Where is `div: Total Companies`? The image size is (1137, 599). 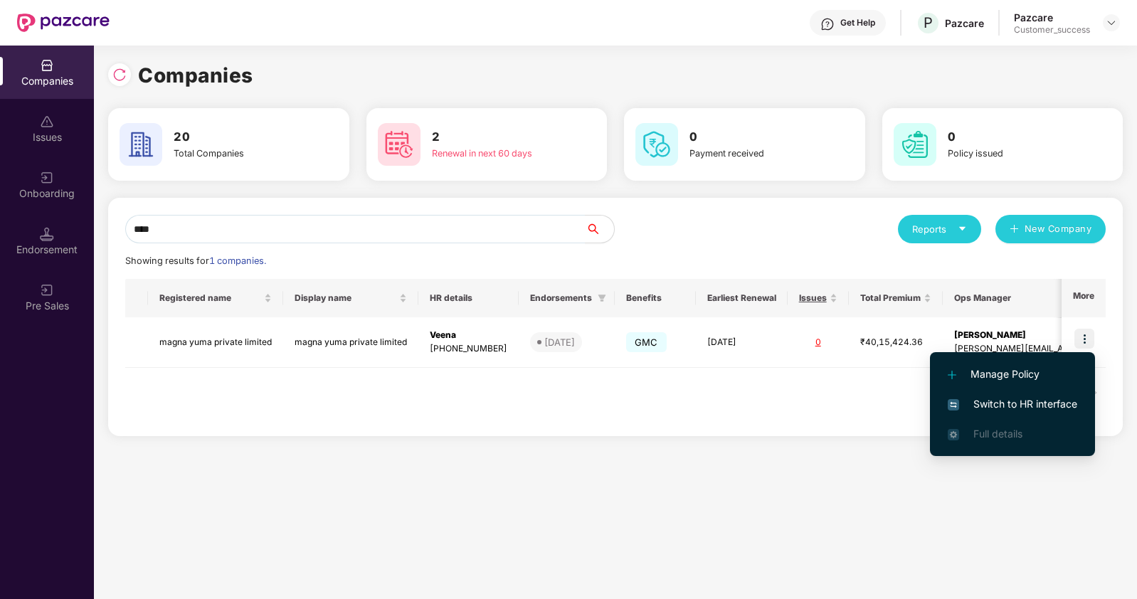 div: Total Companies is located at coordinates (235, 154).